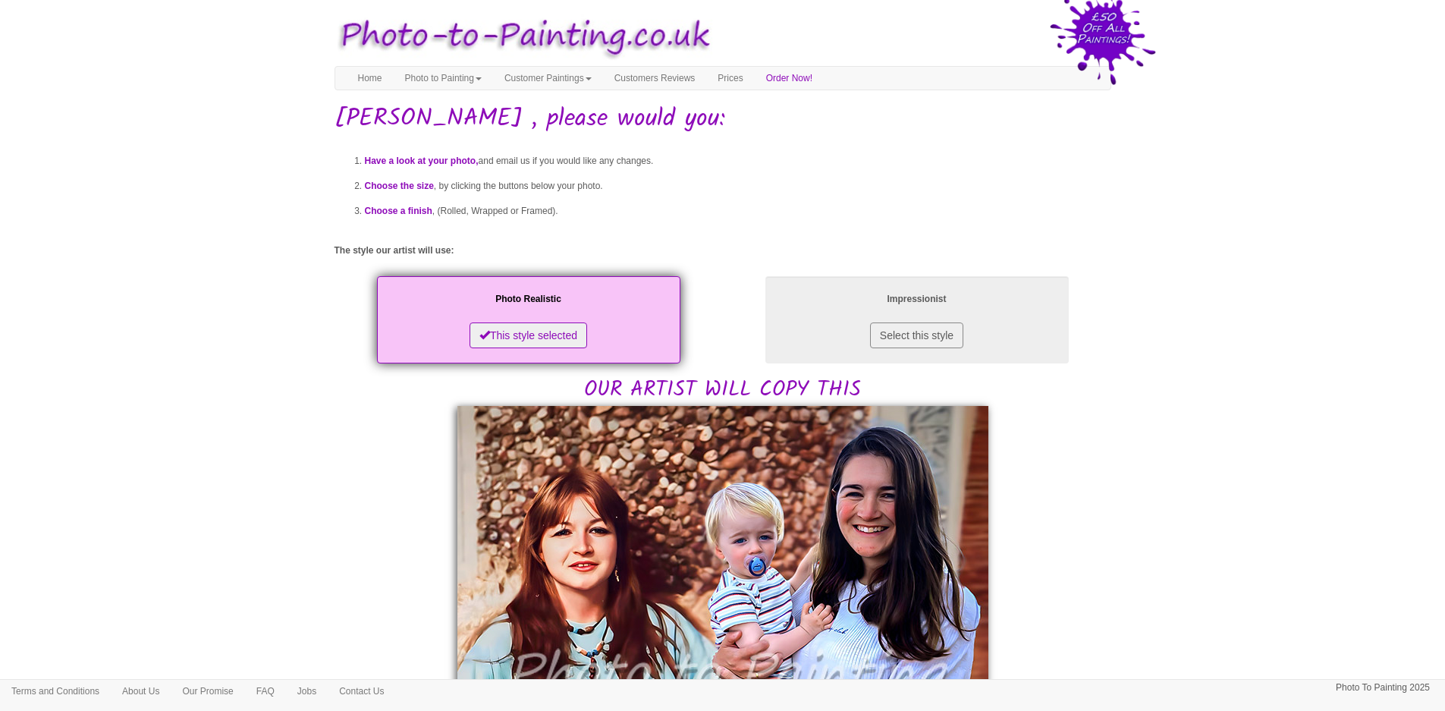  What do you see at coordinates (738, 186) in the screenshot?
I see `li: , by clicking the buttons below your photo.` at bounding box center [738, 186].